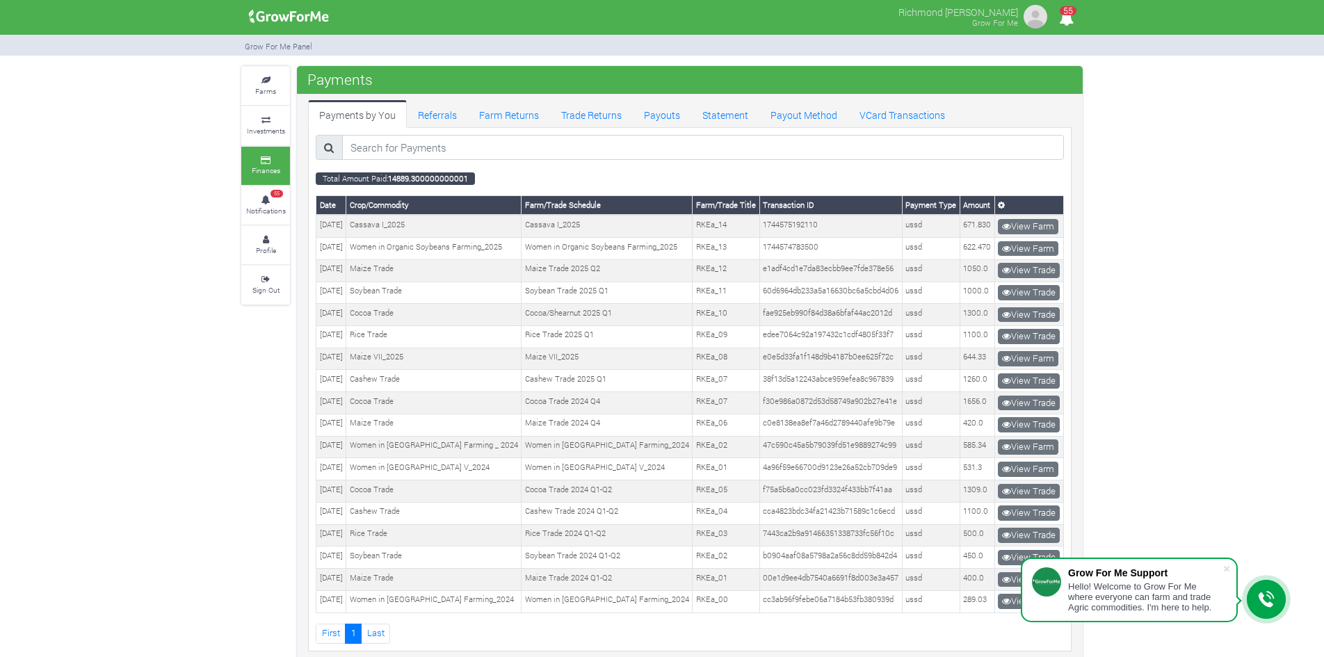  What do you see at coordinates (1027, 447) in the screenshot?
I see `a: View Farm` at bounding box center [1027, 447].